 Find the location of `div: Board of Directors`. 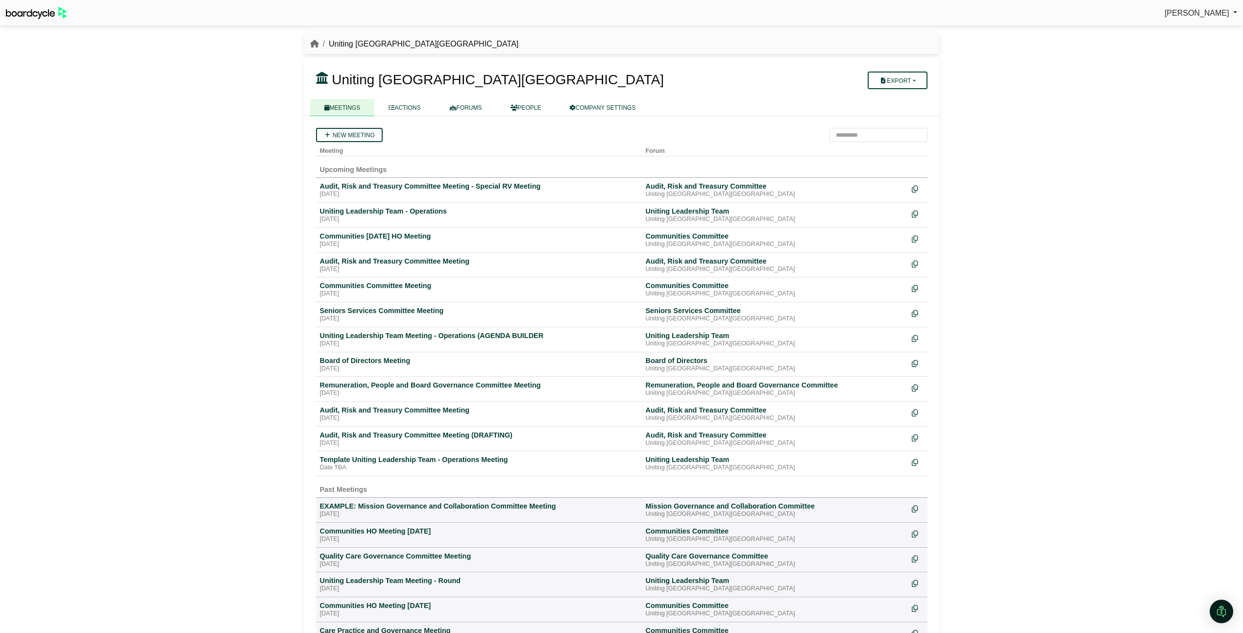

div: Board of Directors is located at coordinates (774, 360).